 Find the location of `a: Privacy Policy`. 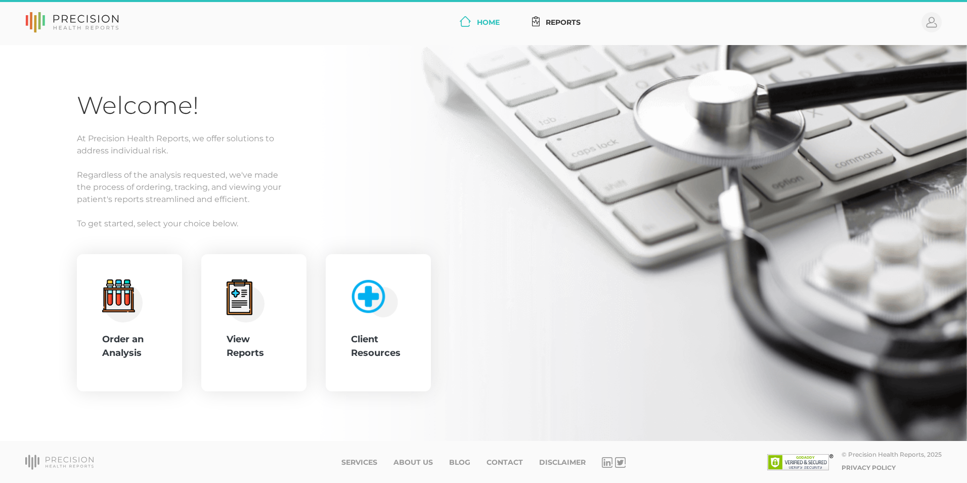

a: Privacy Policy is located at coordinates (869, 467).